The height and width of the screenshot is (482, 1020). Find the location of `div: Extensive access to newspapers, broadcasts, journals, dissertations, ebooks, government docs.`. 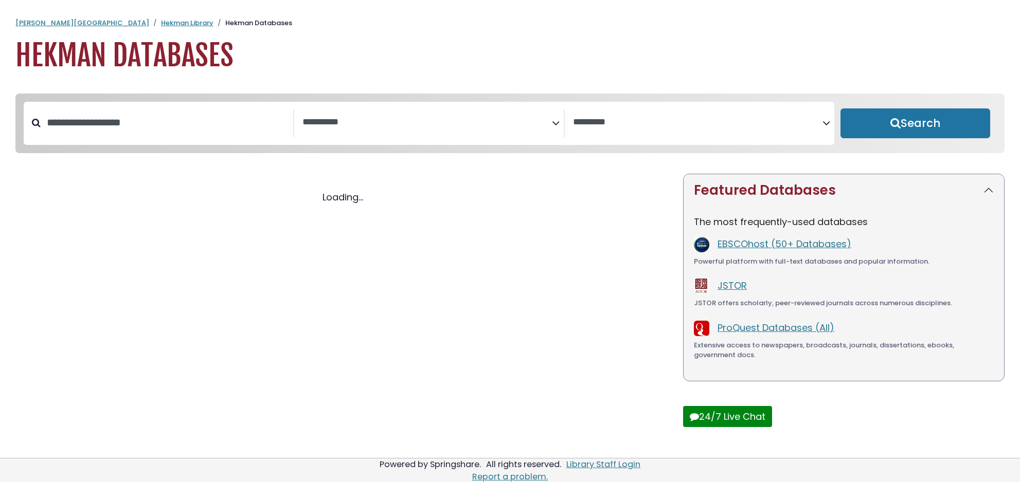

div: Extensive access to newspapers, broadcasts, journals, dissertations, ebooks, government docs. is located at coordinates (843, 350).